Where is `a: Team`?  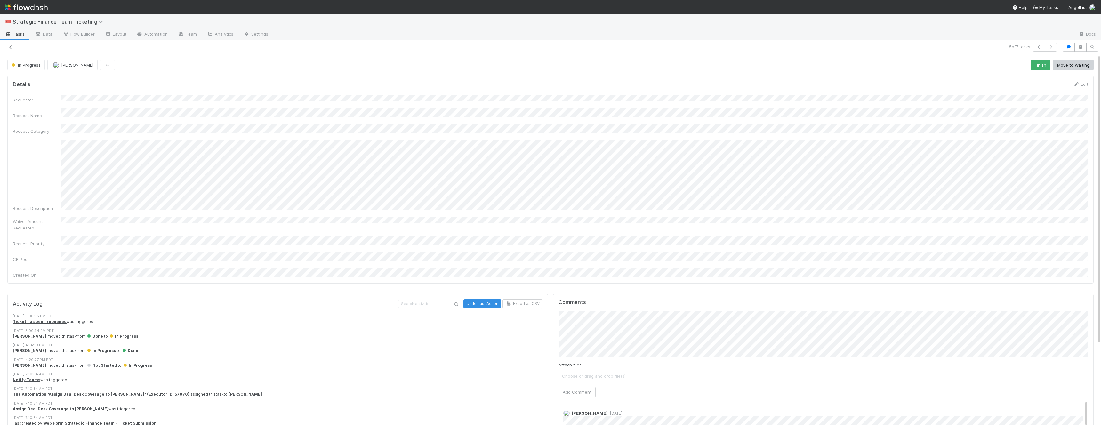 a: Team is located at coordinates (187, 35).